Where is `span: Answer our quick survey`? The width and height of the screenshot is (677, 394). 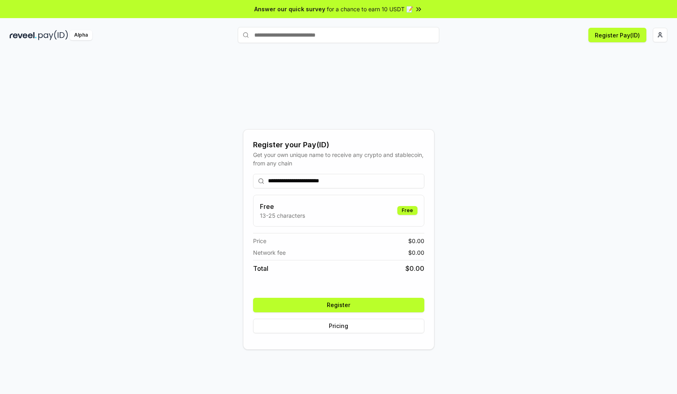
span: Answer our quick survey is located at coordinates (290, 9).